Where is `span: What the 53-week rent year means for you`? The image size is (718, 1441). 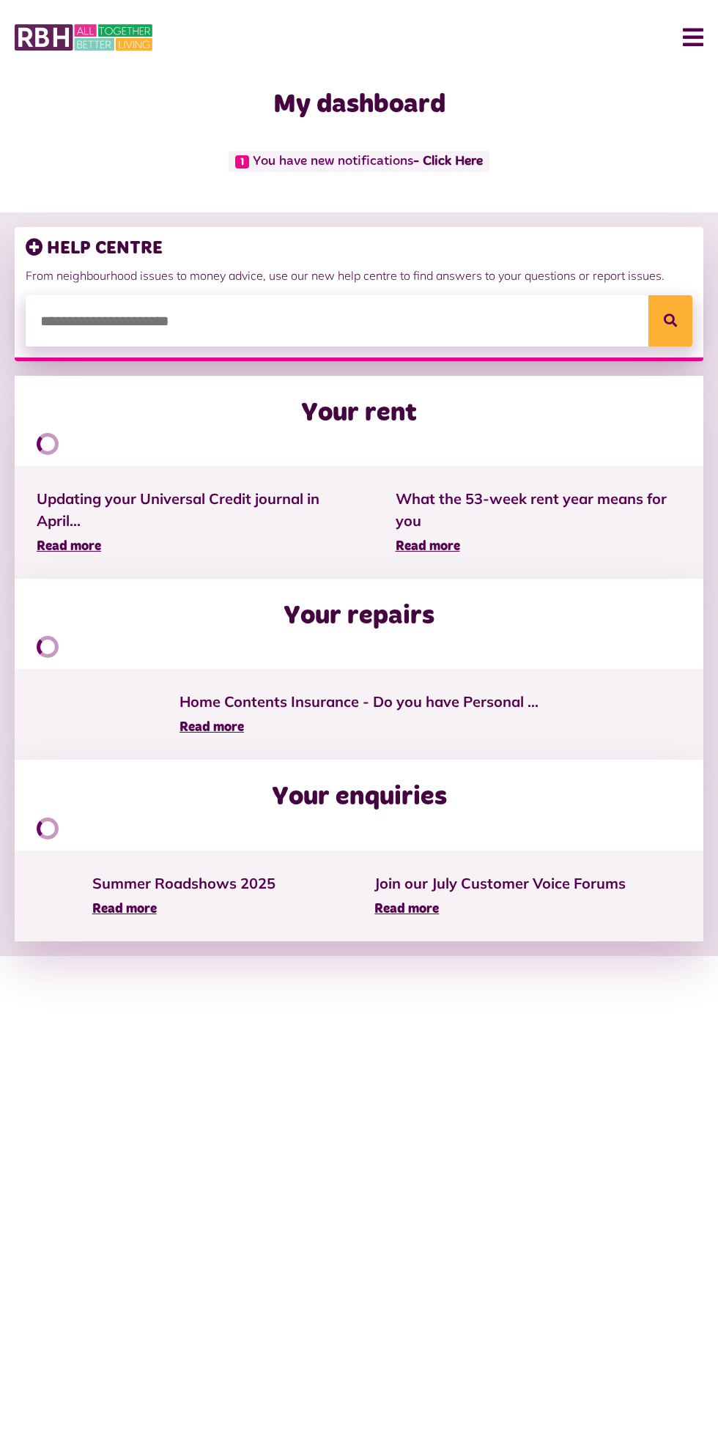
span: What the 53-week rent year means for you is located at coordinates (538, 510).